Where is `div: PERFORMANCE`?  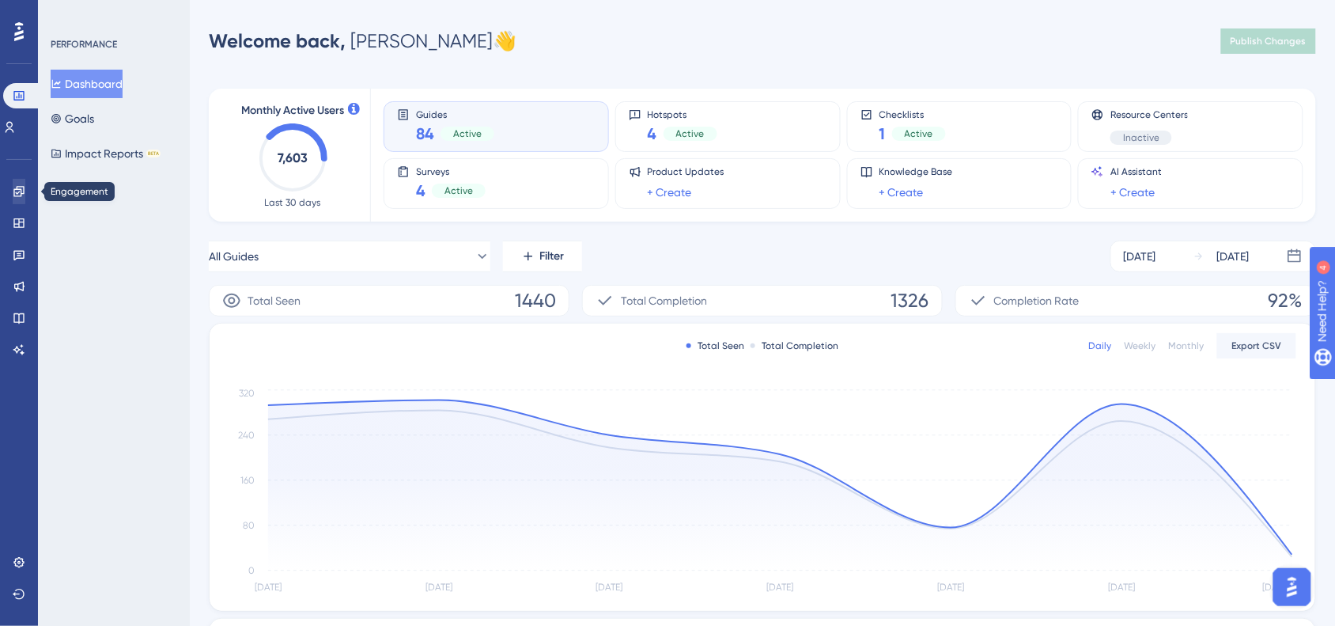
div: PERFORMANCE is located at coordinates (84, 44).